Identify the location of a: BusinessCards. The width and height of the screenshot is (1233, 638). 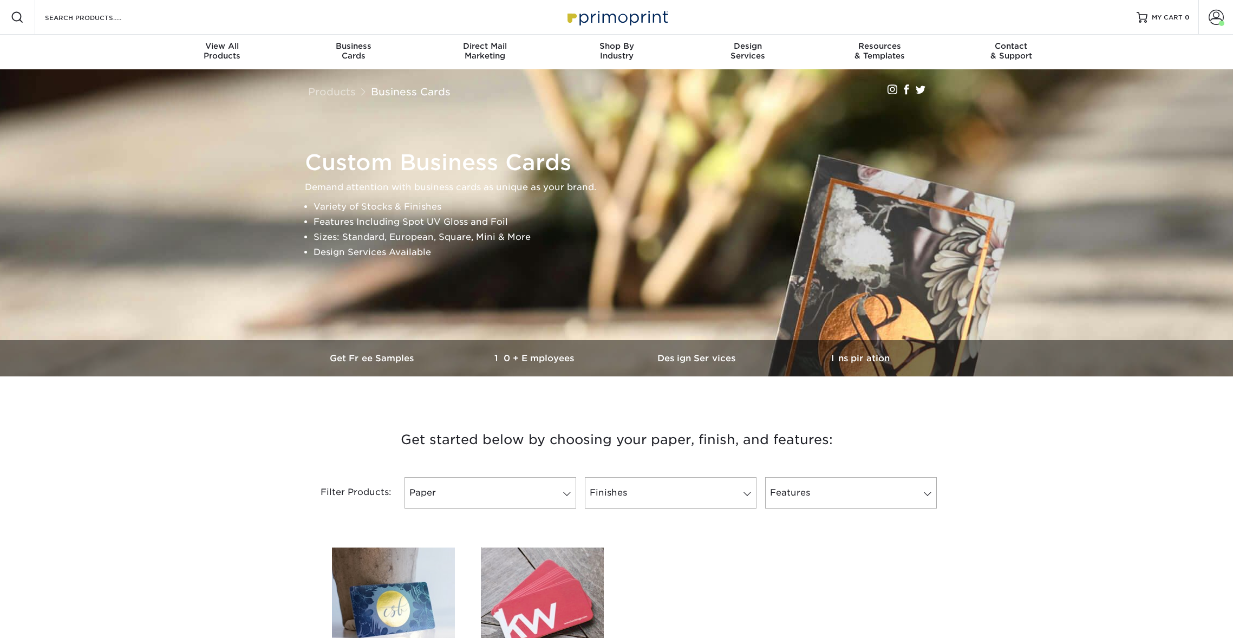
(353, 52).